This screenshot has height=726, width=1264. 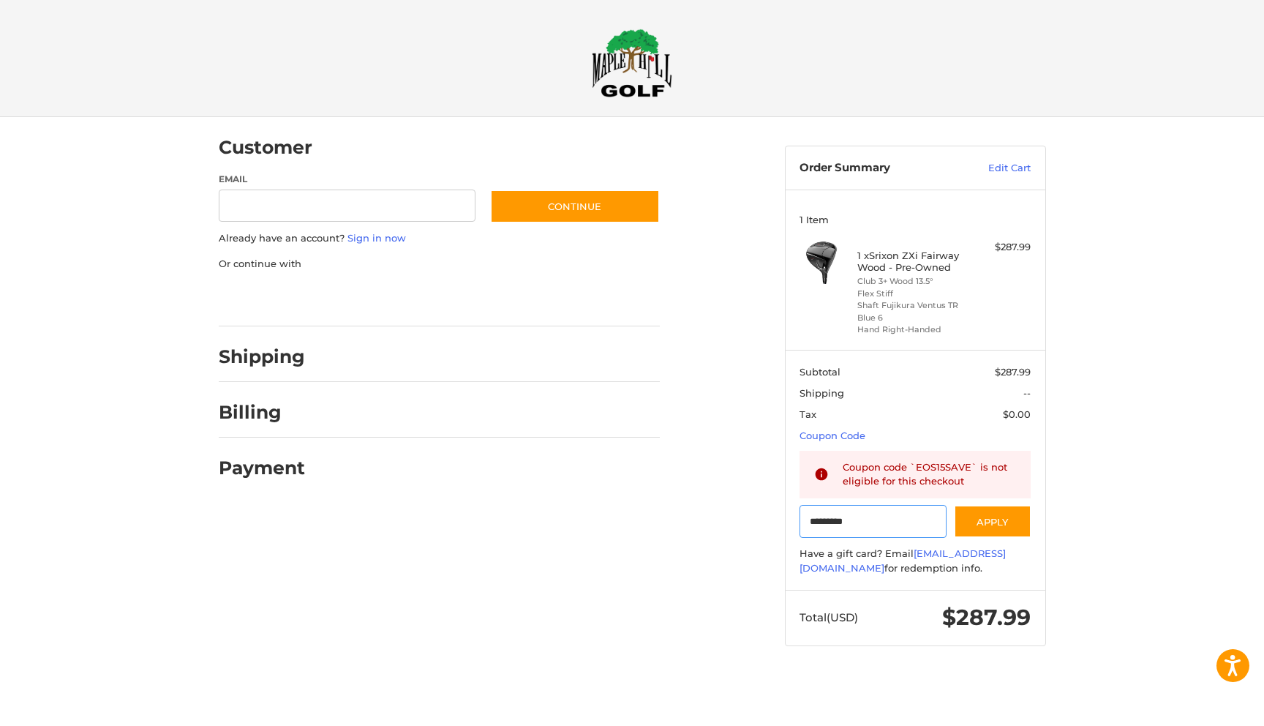 I want to click on h2: Payment, so click(x=262, y=467).